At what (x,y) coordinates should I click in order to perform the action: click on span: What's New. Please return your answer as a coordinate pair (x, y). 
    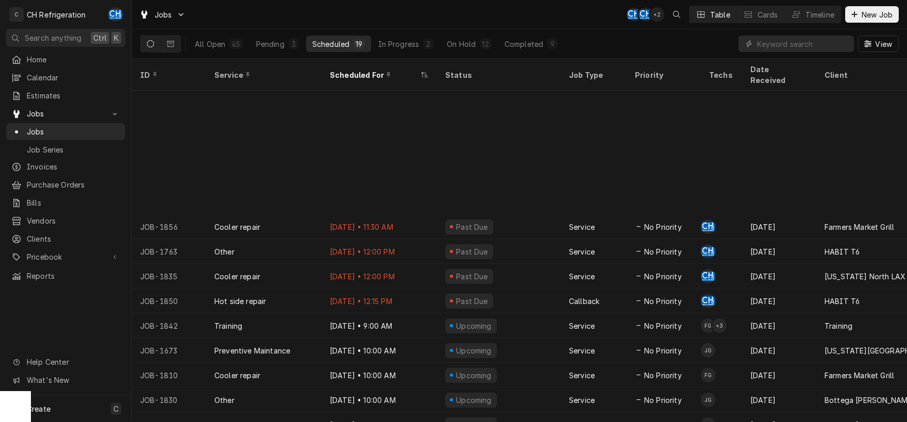
    Looking at the image, I should click on (73, 380).